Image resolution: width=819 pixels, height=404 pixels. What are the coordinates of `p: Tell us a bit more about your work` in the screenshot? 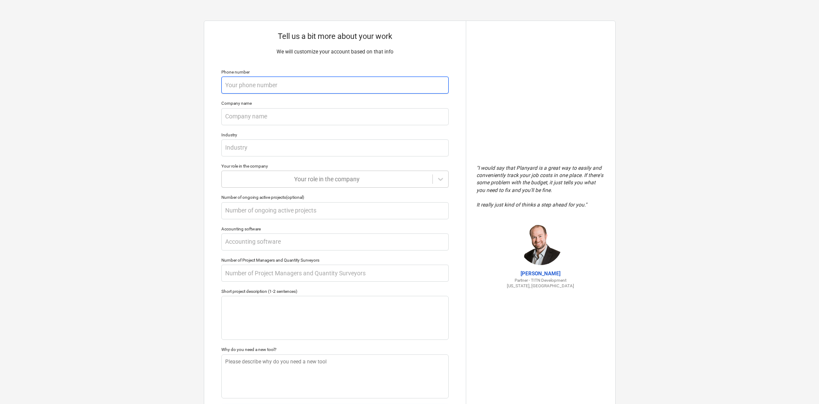 It's located at (335, 36).